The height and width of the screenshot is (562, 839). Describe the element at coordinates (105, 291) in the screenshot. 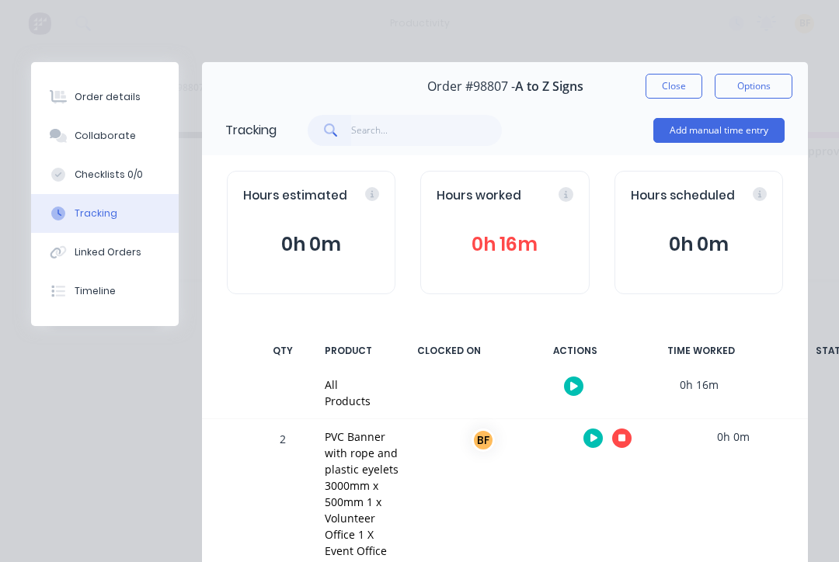

I see `button: Timeline` at that location.